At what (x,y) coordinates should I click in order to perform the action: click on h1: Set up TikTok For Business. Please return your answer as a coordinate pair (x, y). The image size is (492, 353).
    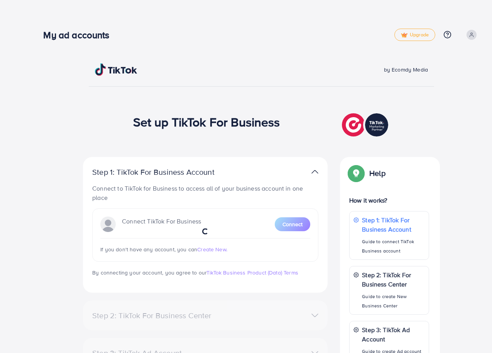
    Looking at the image, I should click on (207, 122).